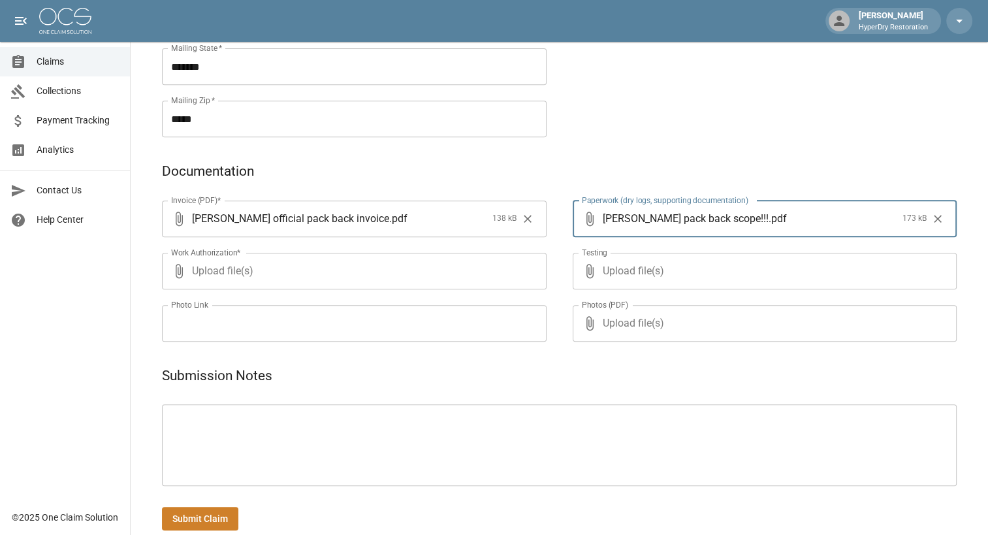 This screenshot has height=535, width=988. Describe the element at coordinates (78, 91) in the screenshot. I see `span: Collections` at that location.